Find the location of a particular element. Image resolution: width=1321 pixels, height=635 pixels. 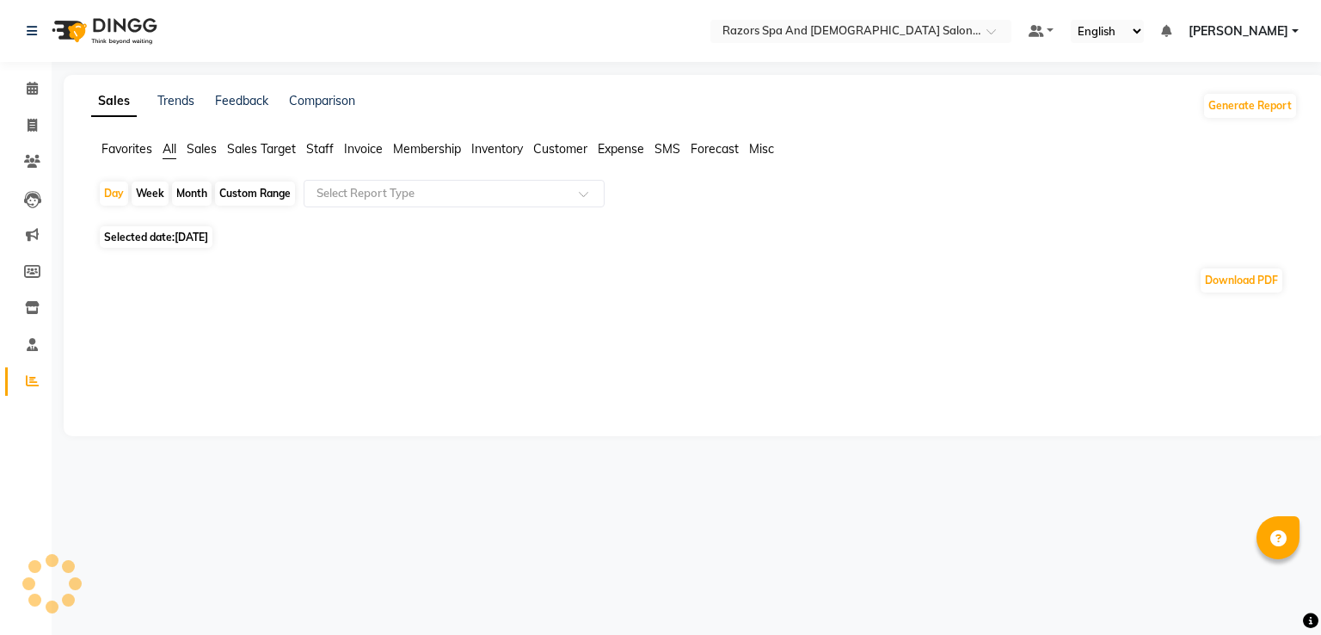

a: Feedback is located at coordinates (242, 101).